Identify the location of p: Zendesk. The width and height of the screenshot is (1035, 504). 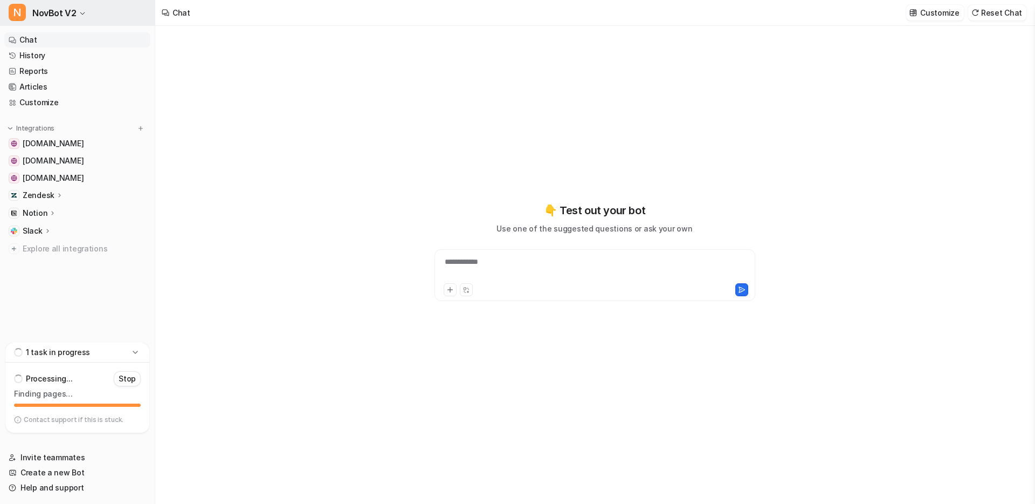
(38, 195).